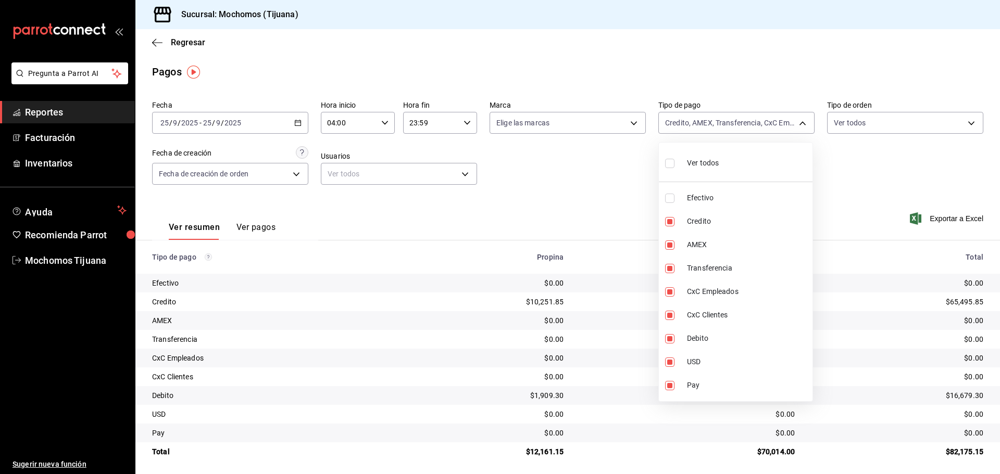 The width and height of the screenshot is (1000, 474). I want to click on span: USD, so click(747, 362).